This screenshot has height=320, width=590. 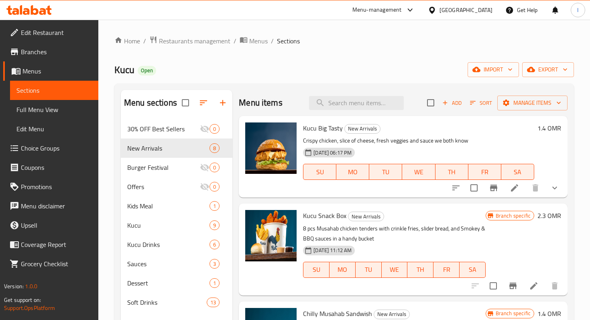 What do you see at coordinates (452, 172) in the screenshot?
I see `button: TH` at bounding box center [452, 172].